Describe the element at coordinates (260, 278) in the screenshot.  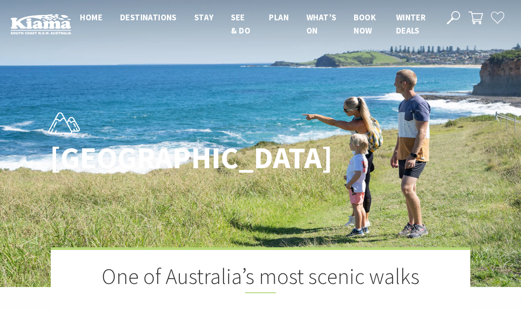
I see `h2: One of Australia’s most scenic walks` at that location.